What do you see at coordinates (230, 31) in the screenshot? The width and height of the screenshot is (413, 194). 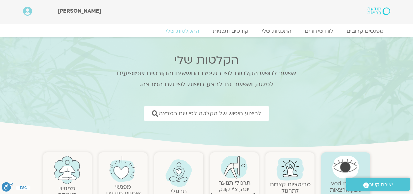 I see `a: קורסים ותכניות` at bounding box center [230, 31].